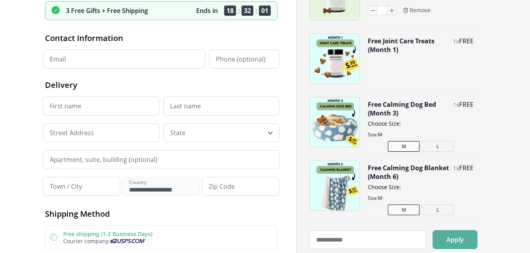 This screenshot has width=530, height=253. I want to click on img: Free Calming Dog Bed (Month 3), so click(334, 122).